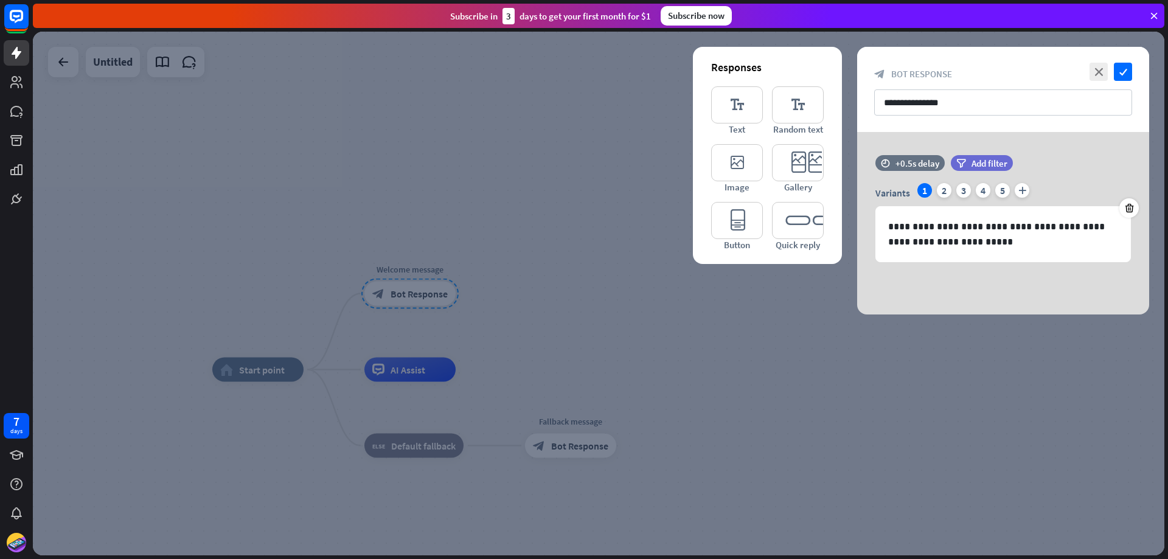 The image size is (1168, 559). Describe the element at coordinates (16, 422) in the screenshot. I see `div: 7` at that location.